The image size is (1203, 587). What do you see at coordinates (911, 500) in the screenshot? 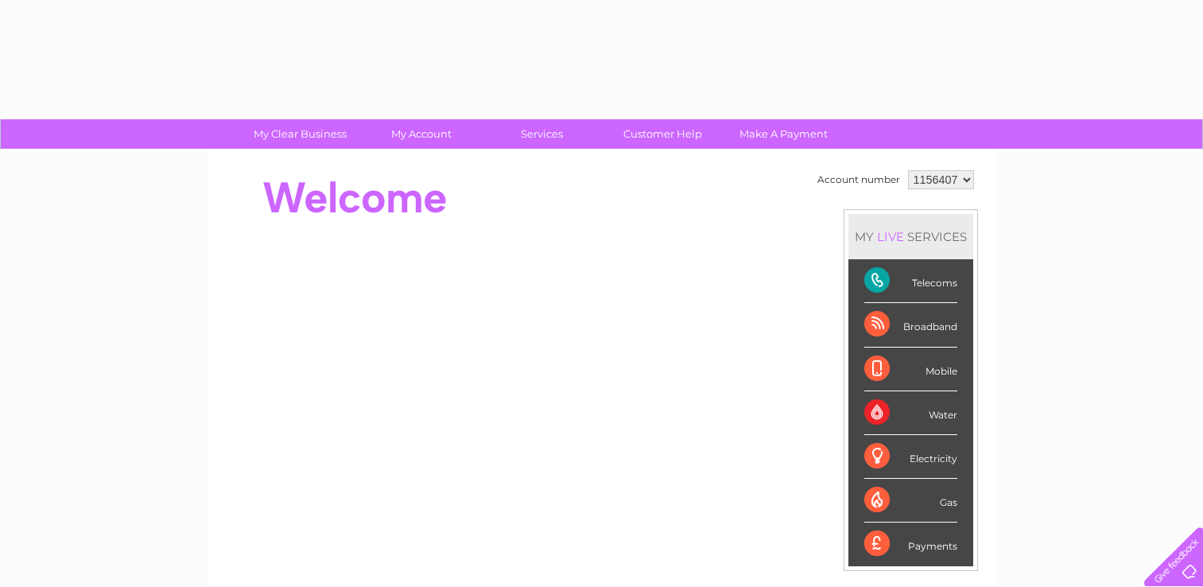
I see `div: Gas` at bounding box center [911, 500].